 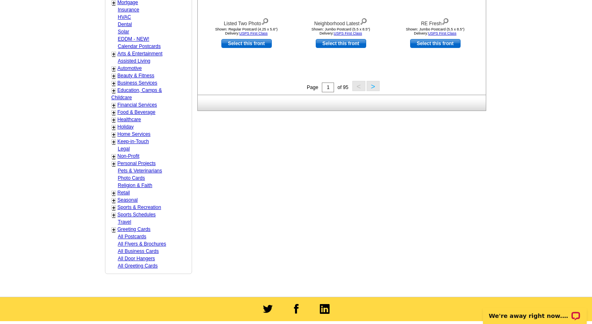 I want to click on a: Assisted Living, so click(x=134, y=61).